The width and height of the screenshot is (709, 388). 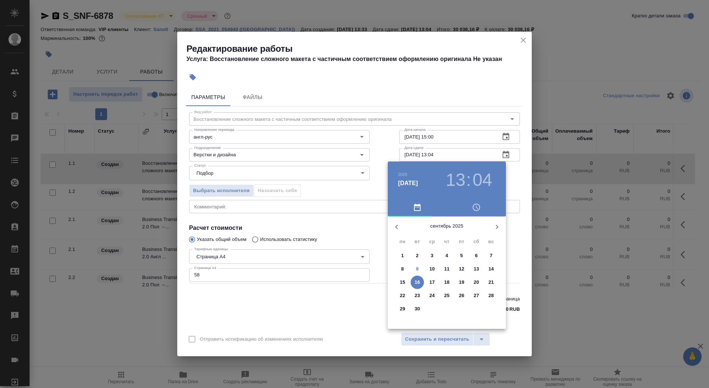 I want to click on p: 6, so click(x=476, y=255).